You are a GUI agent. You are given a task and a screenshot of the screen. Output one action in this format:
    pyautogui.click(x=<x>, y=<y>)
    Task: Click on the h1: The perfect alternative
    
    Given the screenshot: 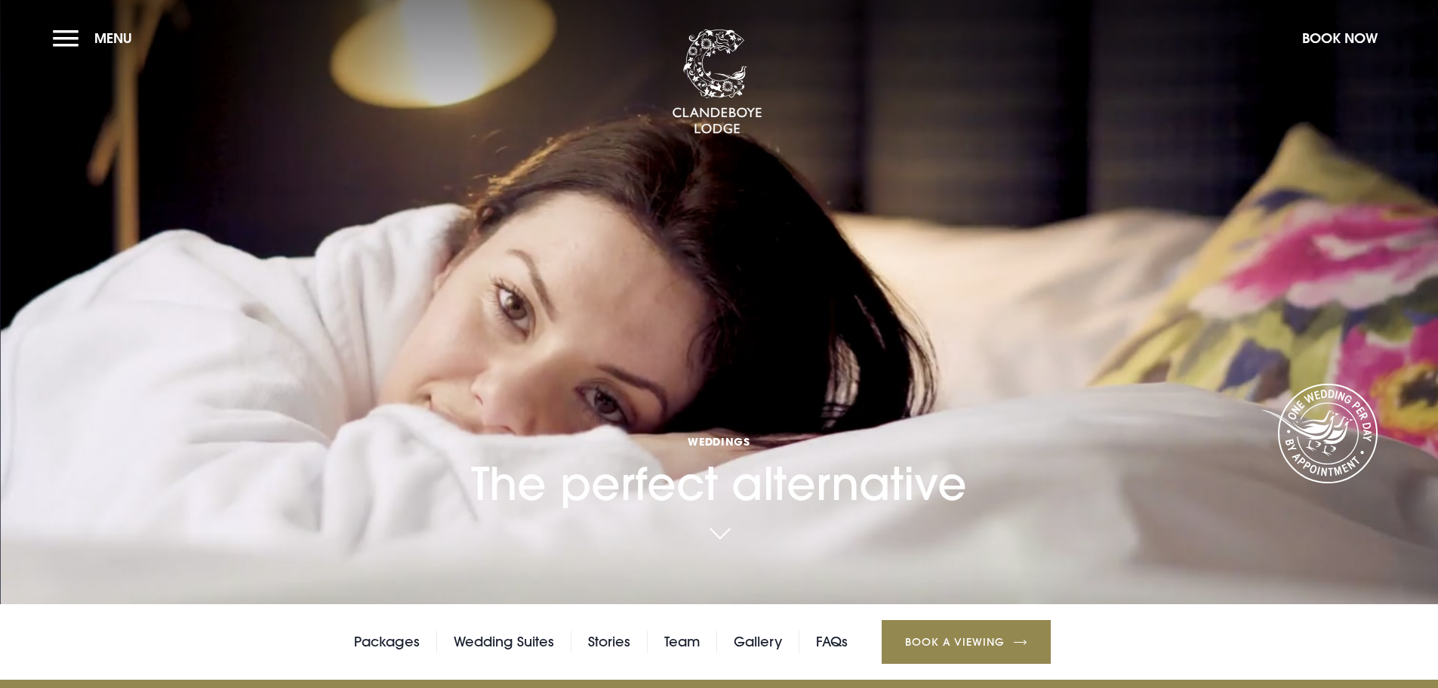 What is the action you would take?
    pyautogui.click(x=718, y=430)
    